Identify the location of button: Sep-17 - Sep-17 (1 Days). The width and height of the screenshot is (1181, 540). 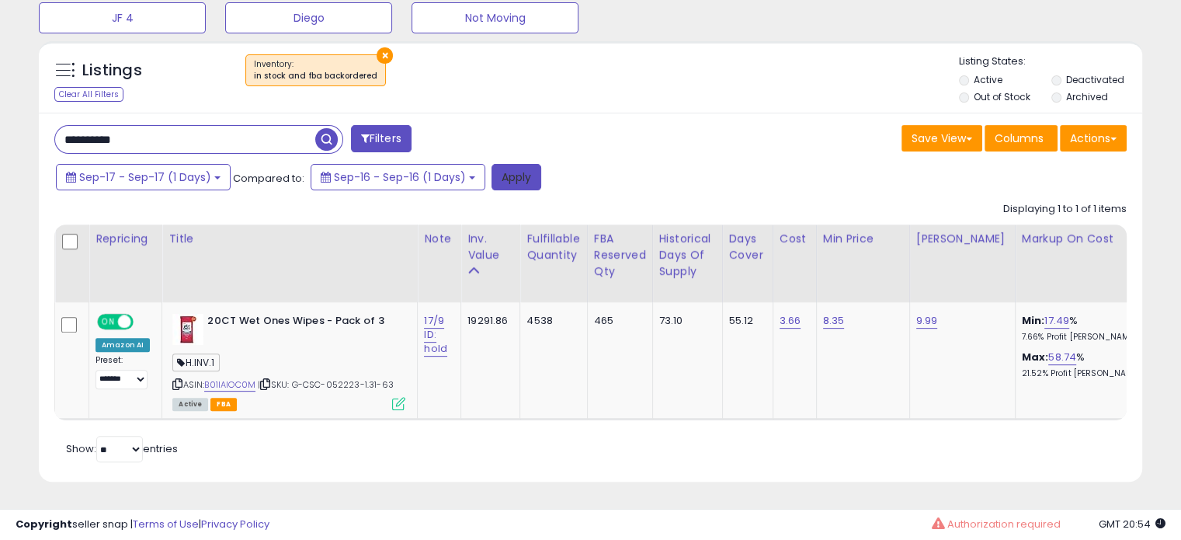
(143, 177).